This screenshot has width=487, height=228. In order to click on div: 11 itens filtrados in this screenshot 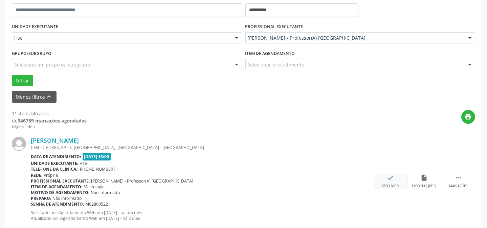, I will do `click(49, 113)`.